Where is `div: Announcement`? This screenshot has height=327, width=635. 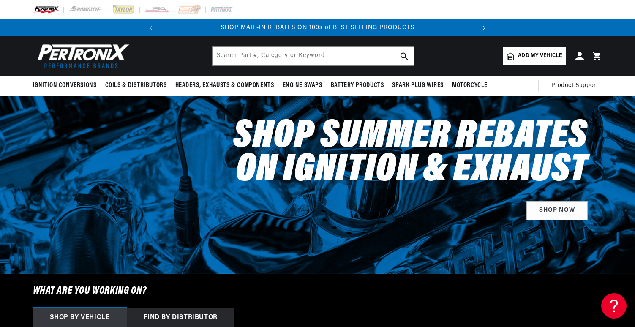
div: Announcement is located at coordinates (317, 28).